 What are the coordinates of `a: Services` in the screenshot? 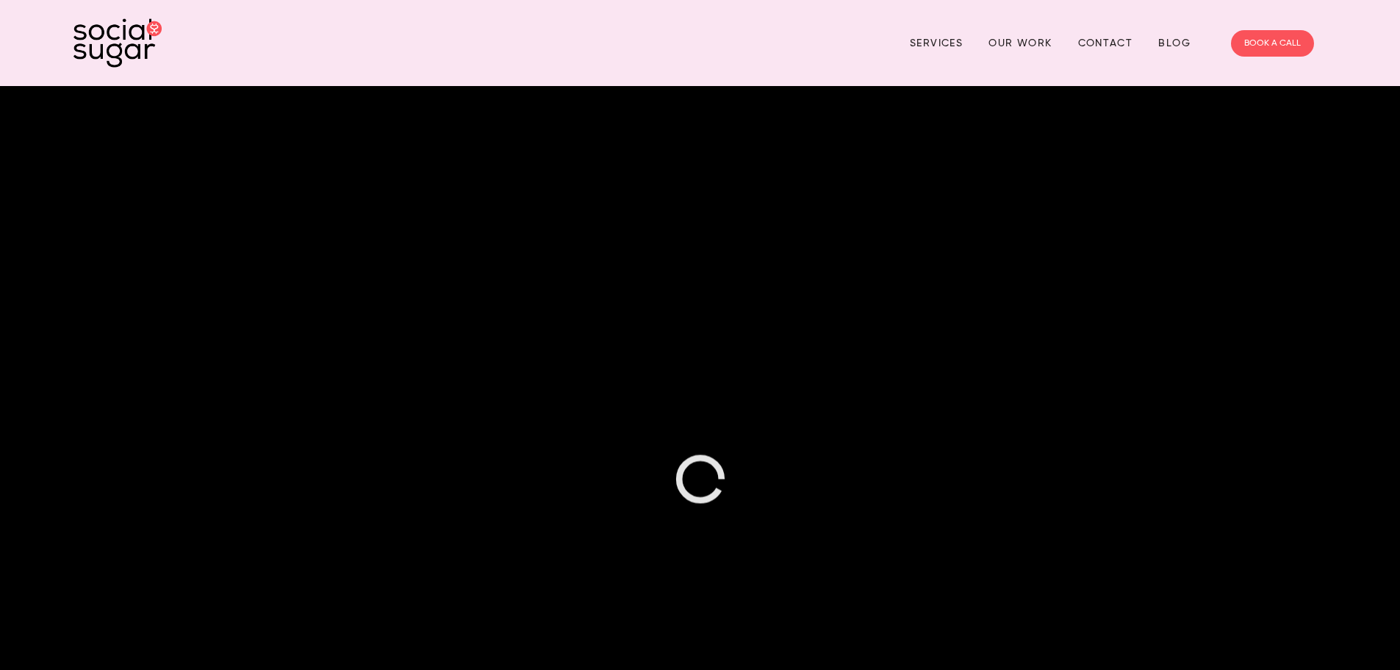 It's located at (937, 43).